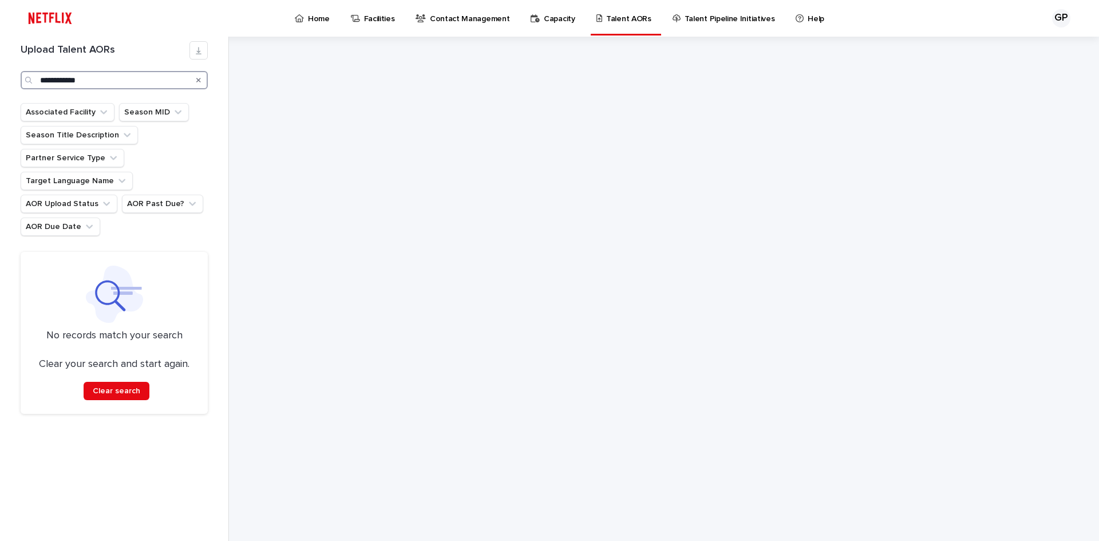 This screenshot has width=1099, height=541. I want to click on p: Clear your search and start again., so click(114, 365).